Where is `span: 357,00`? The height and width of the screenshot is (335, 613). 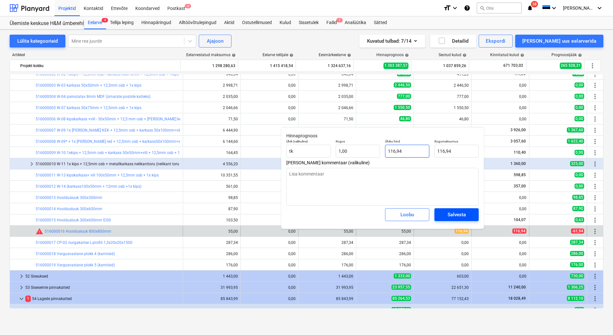
span: 357,00 is located at coordinates (520, 186).